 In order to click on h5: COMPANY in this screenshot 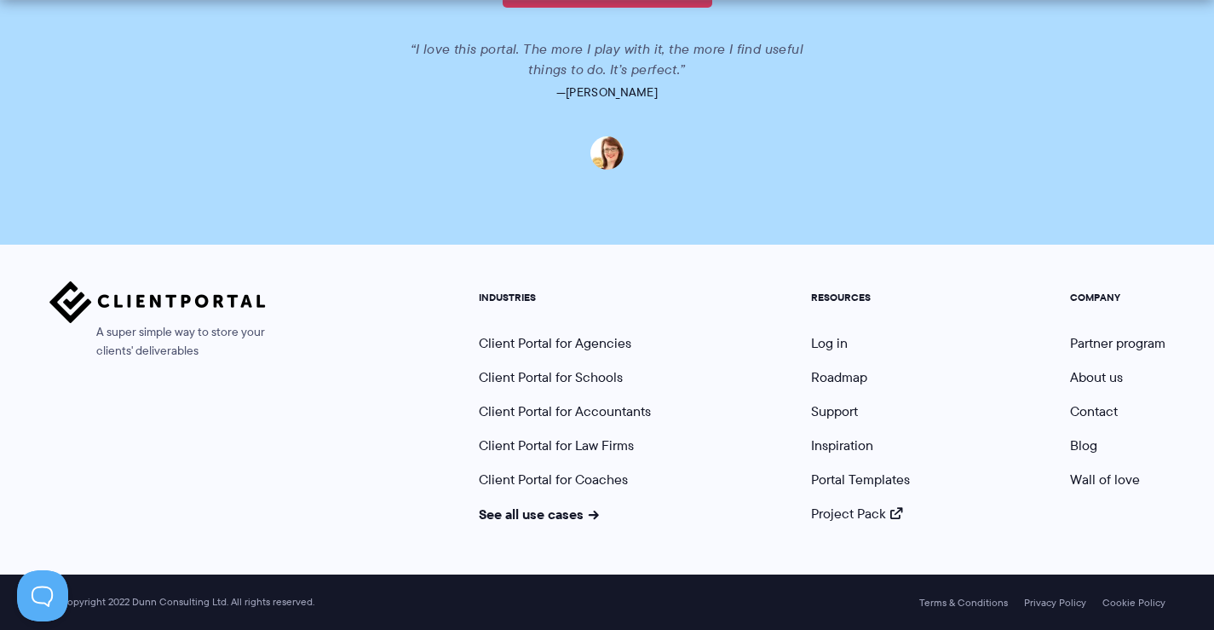, I will do `click(1118, 297)`.